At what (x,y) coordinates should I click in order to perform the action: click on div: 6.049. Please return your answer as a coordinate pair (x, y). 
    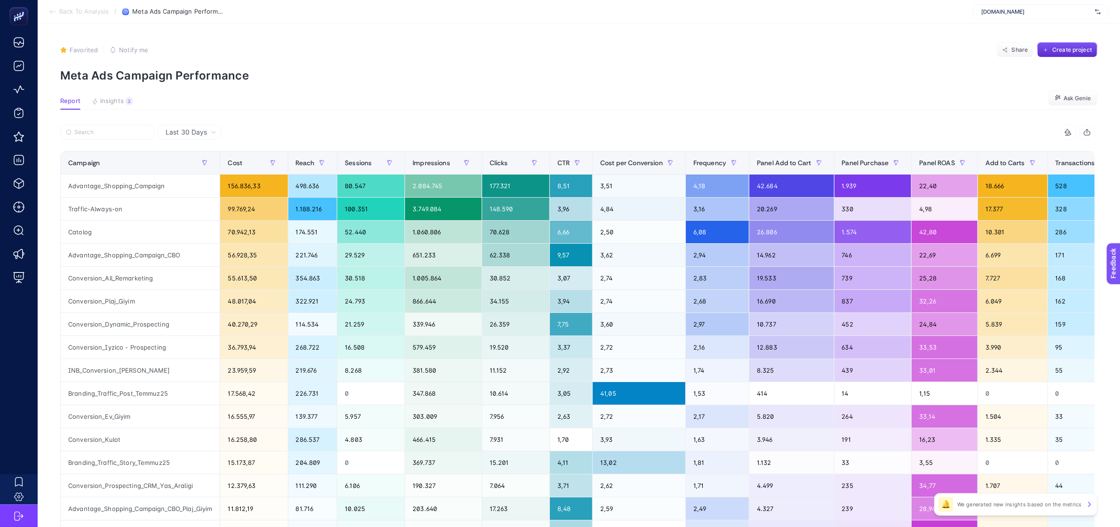
    Looking at the image, I should click on (1012, 301).